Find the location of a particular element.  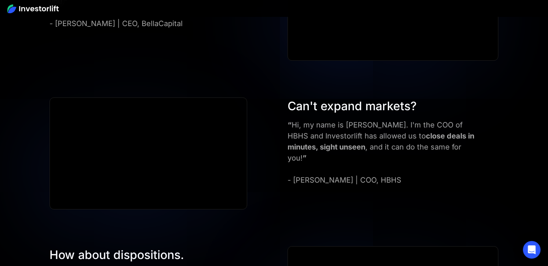

strong: close deals in minutes, sight unseen is located at coordinates (381, 141).